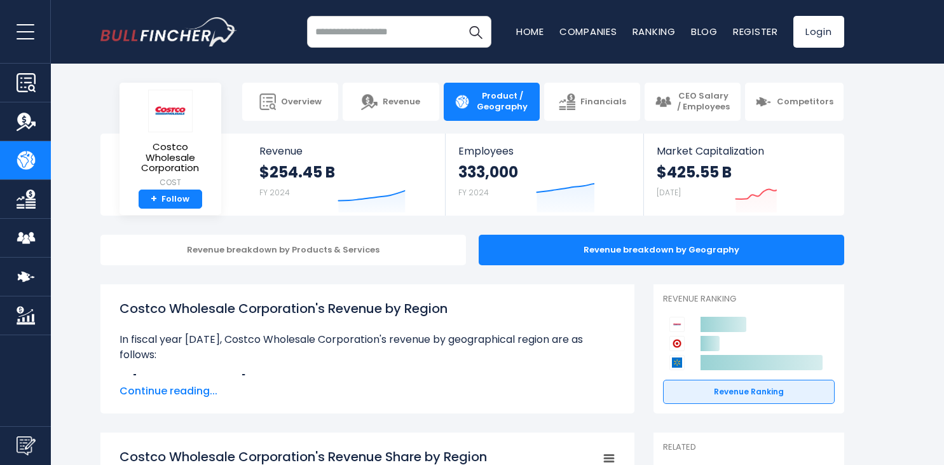  What do you see at coordinates (603, 102) in the screenshot?
I see `span: Financials` at bounding box center [603, 102].